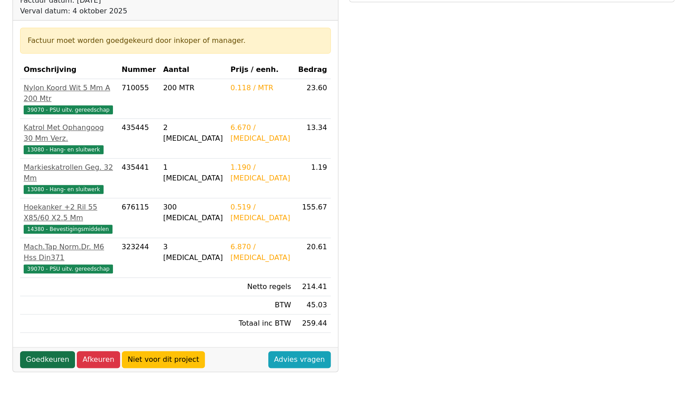 The height and width of the screenshot is (419, 687). What do you see at coordinates (69, 133) in the screenshot?
I see `div: Katrol Met Ophangoog 30 Mm Verz.` at bounding box center [69, 133].